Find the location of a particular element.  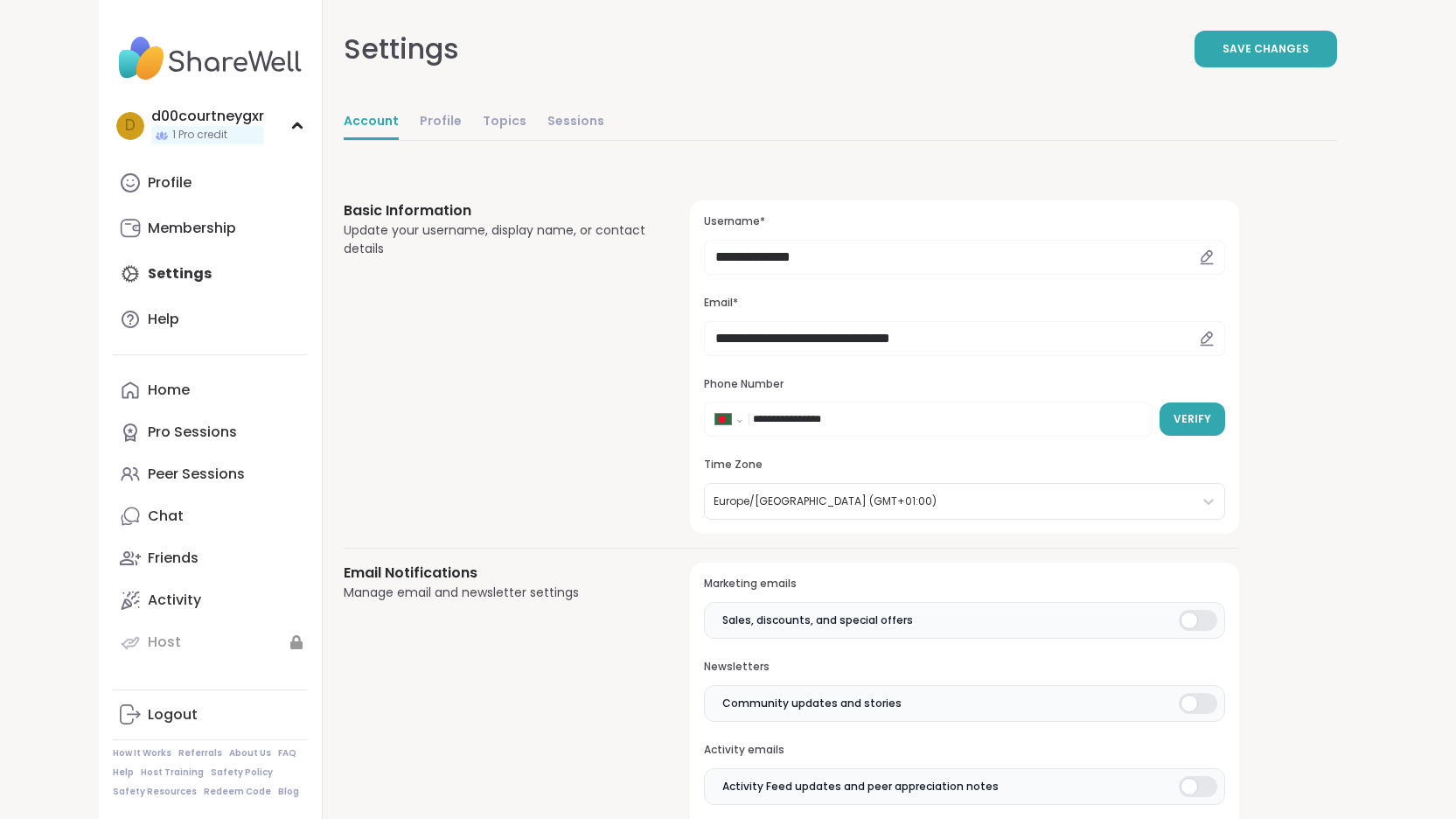

h3: Email Notifications is located at coordinates (495, 573).